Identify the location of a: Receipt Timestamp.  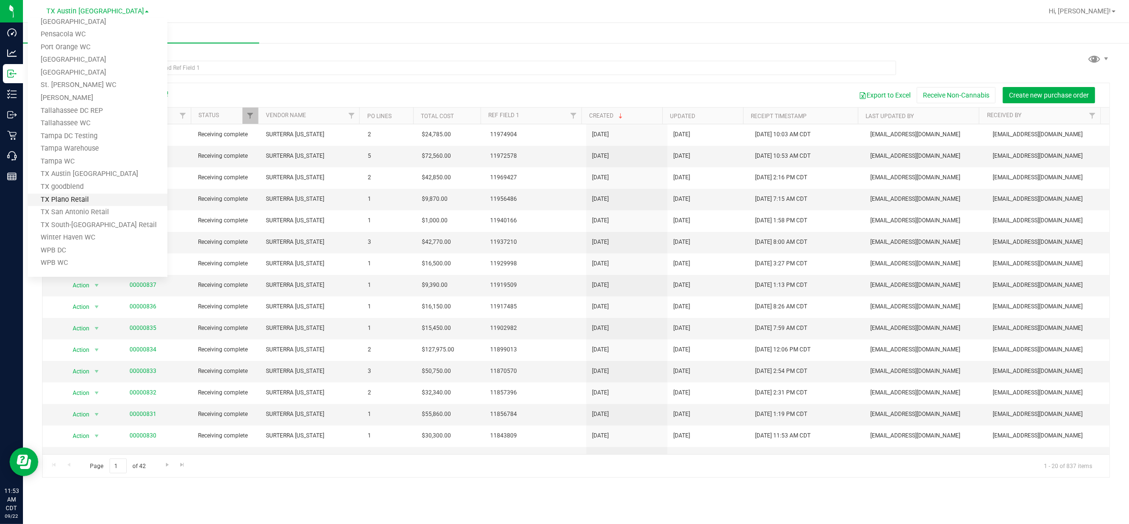
(779, 116).